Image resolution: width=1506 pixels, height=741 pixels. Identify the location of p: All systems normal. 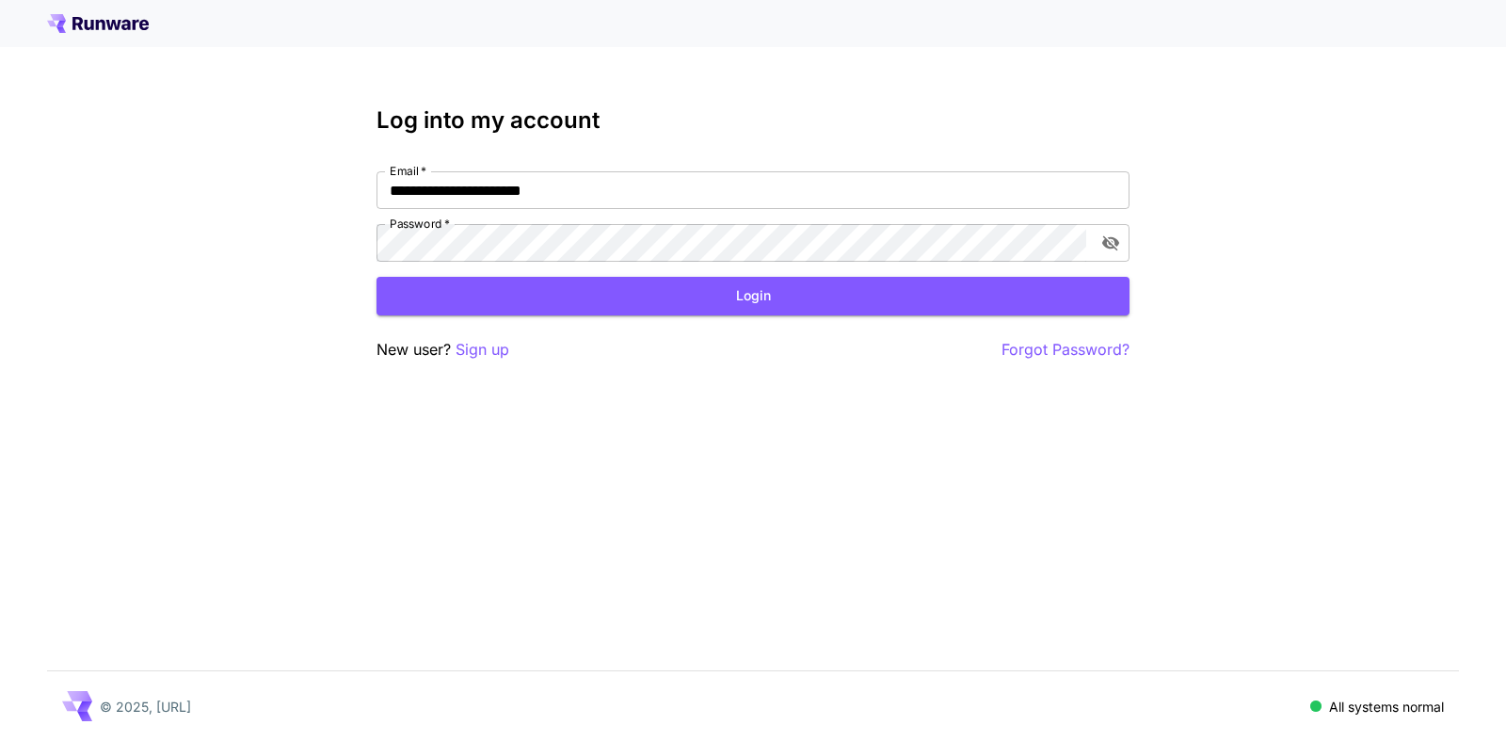
(1386, 706).